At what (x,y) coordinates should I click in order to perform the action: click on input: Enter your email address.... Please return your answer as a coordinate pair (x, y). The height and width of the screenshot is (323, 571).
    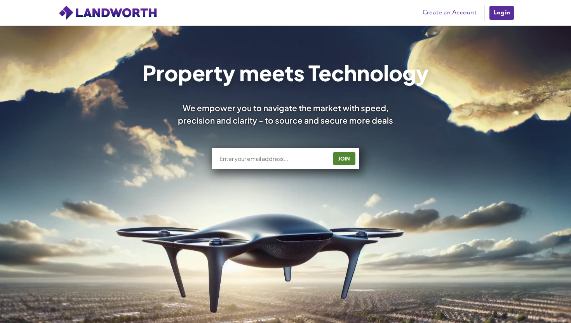
    Looking at the image, I should click on (273, 159).